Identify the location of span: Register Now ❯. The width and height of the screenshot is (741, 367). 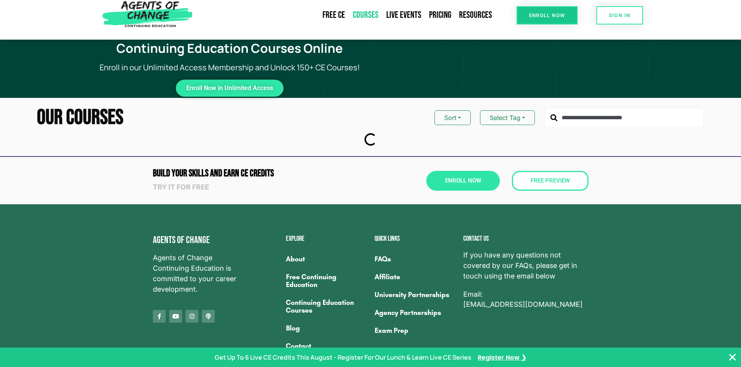
(501, 358).